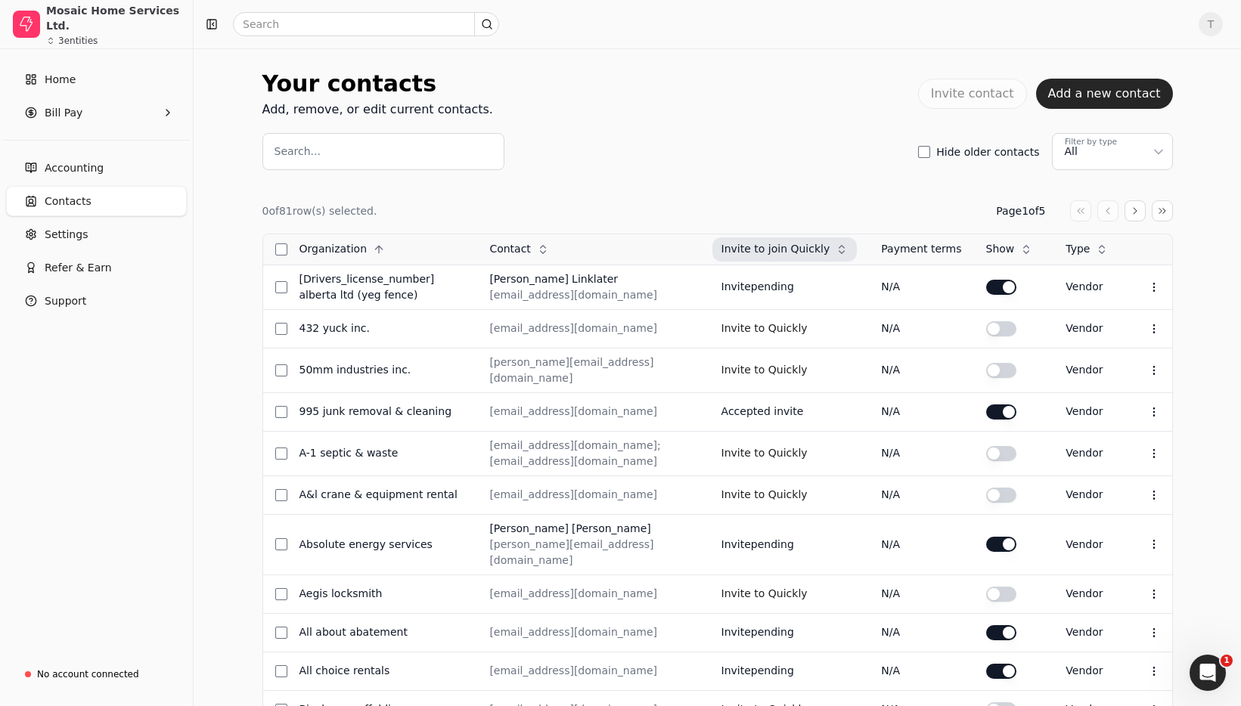 Image resolution: width=1241 pixels, height=706 pixels. I want to click on button: Support, so click(96, 301).